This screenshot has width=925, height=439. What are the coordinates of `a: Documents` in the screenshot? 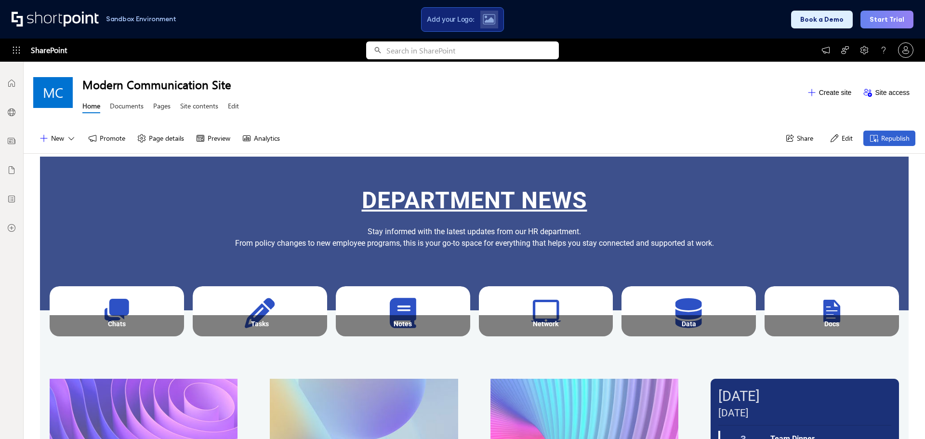 It's located at (127, 107).